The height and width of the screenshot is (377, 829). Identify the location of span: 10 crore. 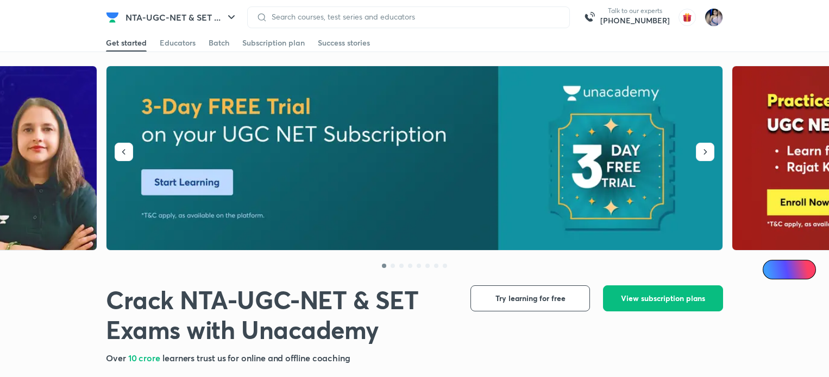
(145, 358).